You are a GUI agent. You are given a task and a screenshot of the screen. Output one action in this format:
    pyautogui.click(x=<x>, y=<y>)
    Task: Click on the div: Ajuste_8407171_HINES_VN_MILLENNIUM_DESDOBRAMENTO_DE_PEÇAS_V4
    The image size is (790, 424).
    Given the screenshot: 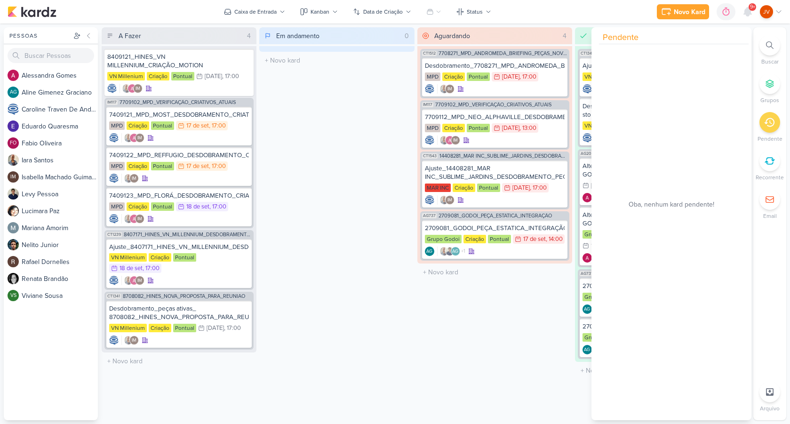 What is the action you would take?
    pyautogui.click(x=179, y=247)
    